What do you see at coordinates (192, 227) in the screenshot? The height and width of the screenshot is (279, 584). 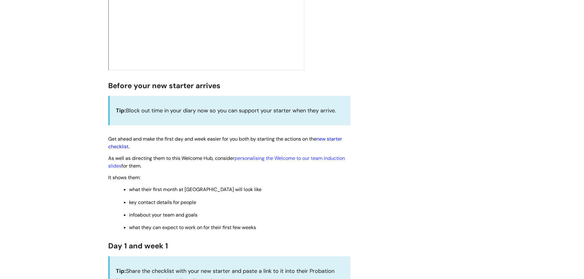 I see `span: what they can expect to work on for their first few weeks` at bounding box center [192, 227].